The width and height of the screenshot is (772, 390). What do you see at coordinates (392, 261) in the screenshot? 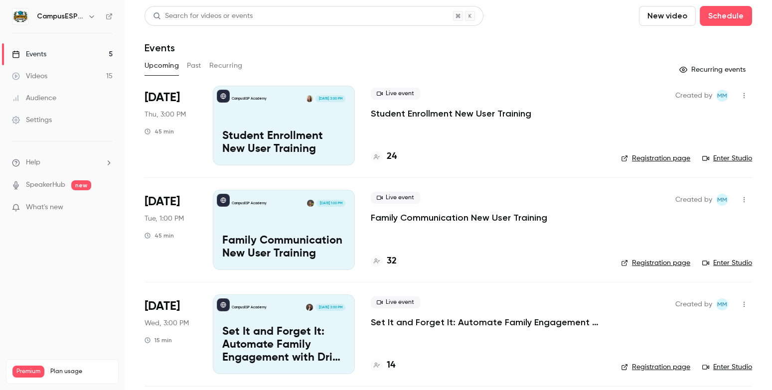
I see `h4: 32` at bounding box center [392, 261].